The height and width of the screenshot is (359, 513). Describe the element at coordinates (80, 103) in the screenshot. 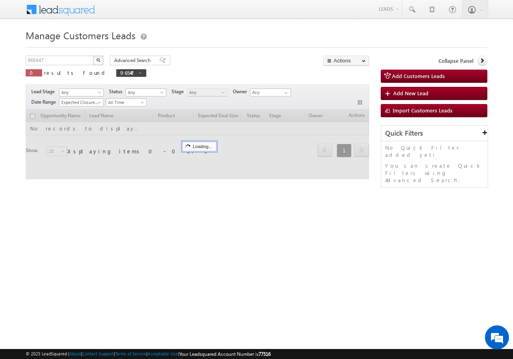

I see `span: Expected Closure Date` at that location.